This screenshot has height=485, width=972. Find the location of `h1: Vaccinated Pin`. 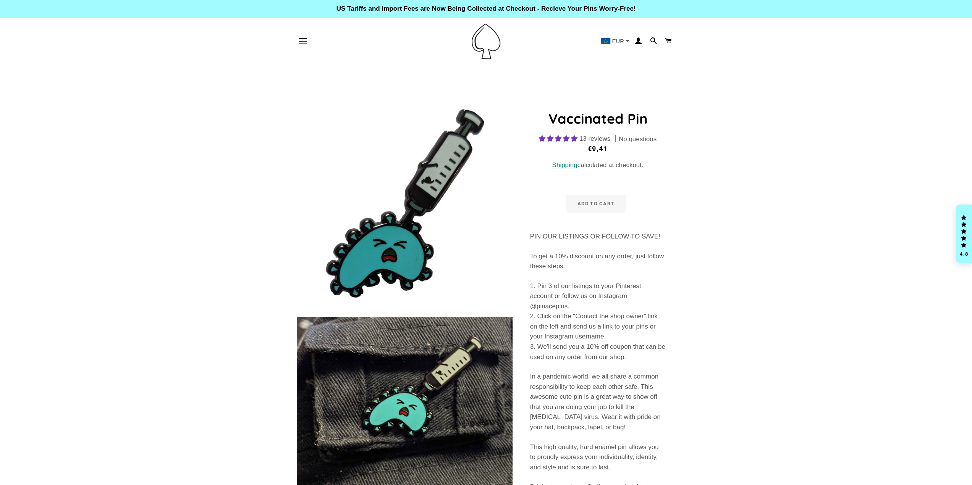

h1: Vaccinated Pin is located at coordinates (597, 119).